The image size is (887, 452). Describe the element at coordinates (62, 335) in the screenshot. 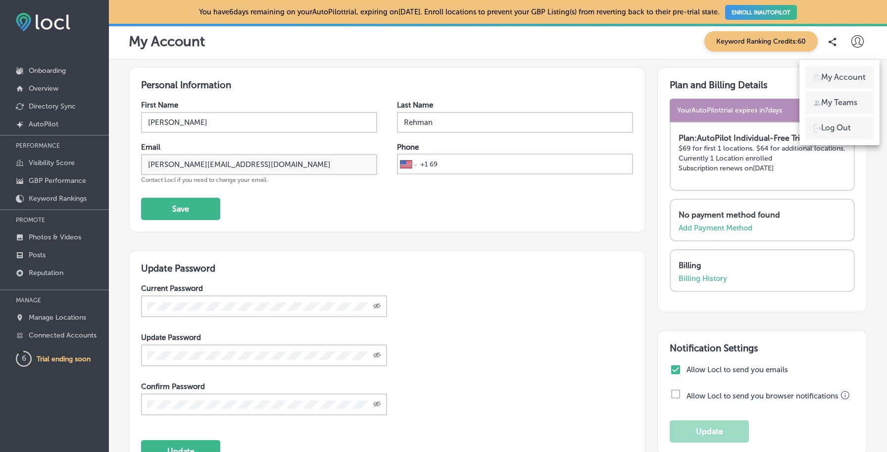

I see `p: Connected Accounts` at that location.